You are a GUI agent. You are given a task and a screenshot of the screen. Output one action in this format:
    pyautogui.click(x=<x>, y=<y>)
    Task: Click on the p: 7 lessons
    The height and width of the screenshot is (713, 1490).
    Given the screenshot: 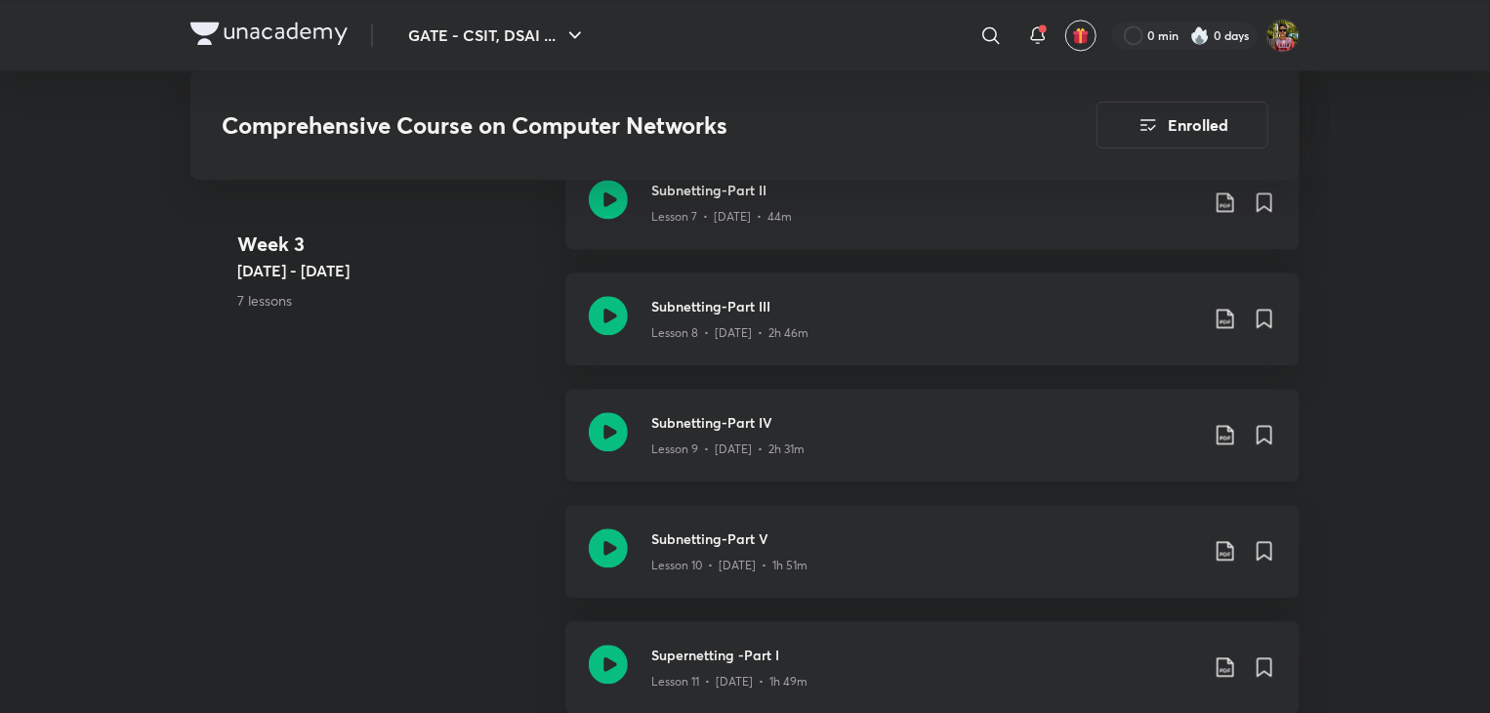 What is the action you would take?
    pyautogui.click(x=394, y=300)
    